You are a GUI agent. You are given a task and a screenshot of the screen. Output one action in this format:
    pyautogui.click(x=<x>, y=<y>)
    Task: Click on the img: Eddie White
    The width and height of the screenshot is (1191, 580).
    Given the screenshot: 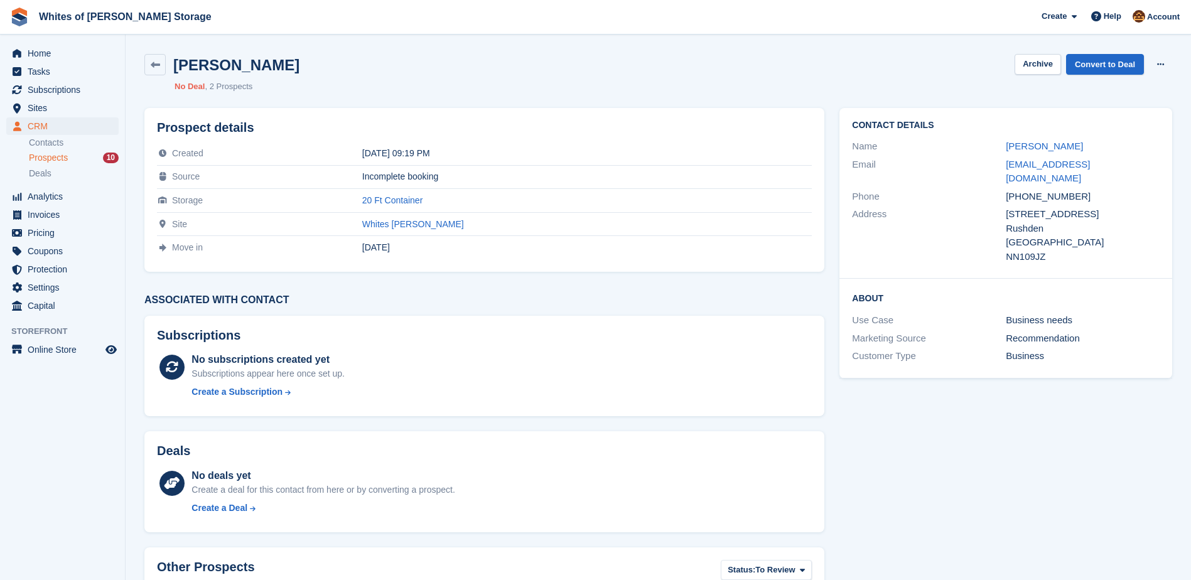 What is the action you would take?
    pyautogui.click(x=1139, y=16)
    